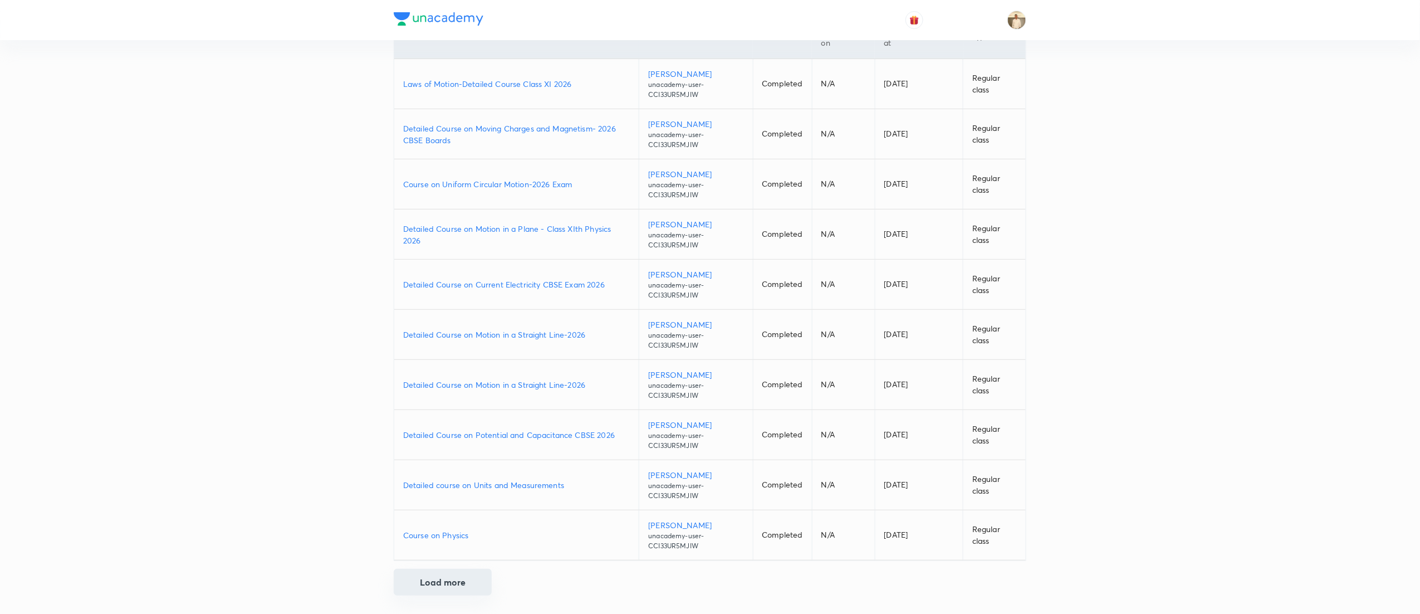 This screenshot has height=614, width=1420. I want to click on a: Course on Uniform Circular Motion-2026 Exam, so click(516, 184).